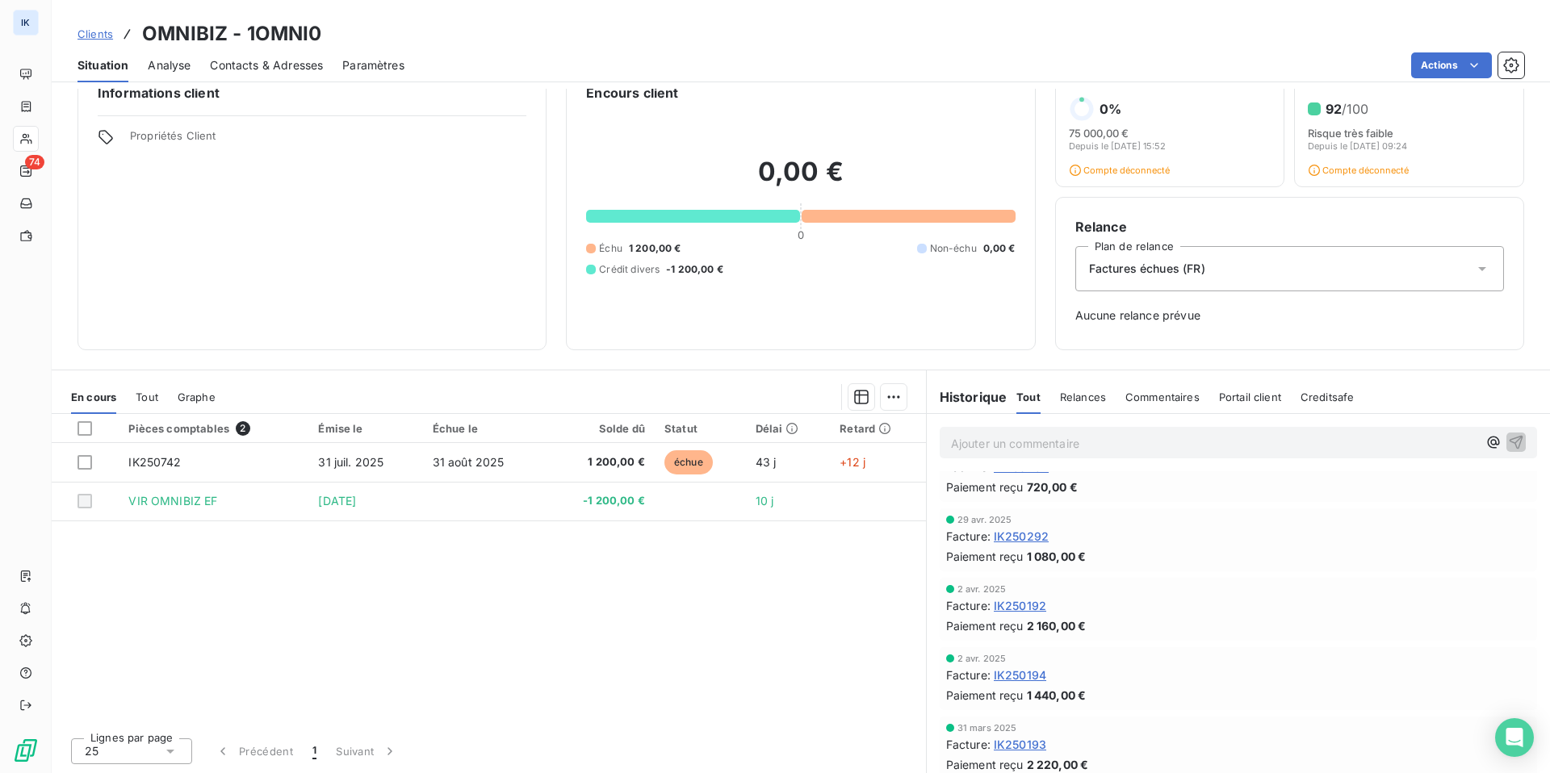  I want to click on img: Logo LeanPay, so click(26, 751).